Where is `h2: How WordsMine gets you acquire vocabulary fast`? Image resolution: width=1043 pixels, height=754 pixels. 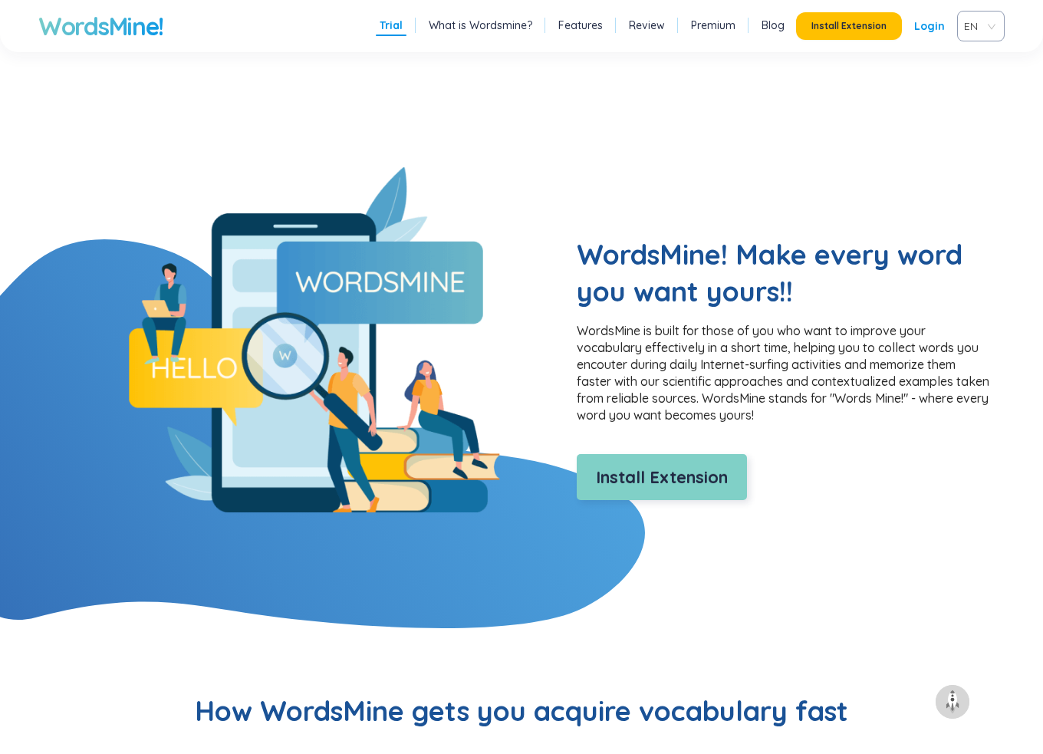
h2: How WordsMine gets you acquire vocabulary fast is located at coordinates (522, 711).